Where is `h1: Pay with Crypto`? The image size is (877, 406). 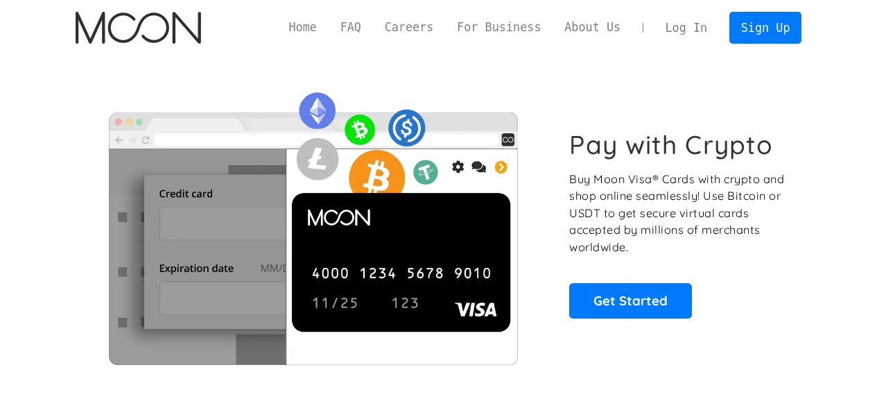 h1: Pay with Crypto is located at coordinates (671, 144).